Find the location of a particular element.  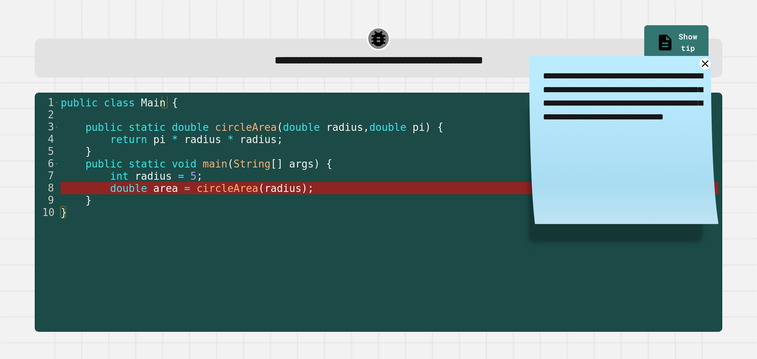

div: 6 is located at coordinates (47, 164).